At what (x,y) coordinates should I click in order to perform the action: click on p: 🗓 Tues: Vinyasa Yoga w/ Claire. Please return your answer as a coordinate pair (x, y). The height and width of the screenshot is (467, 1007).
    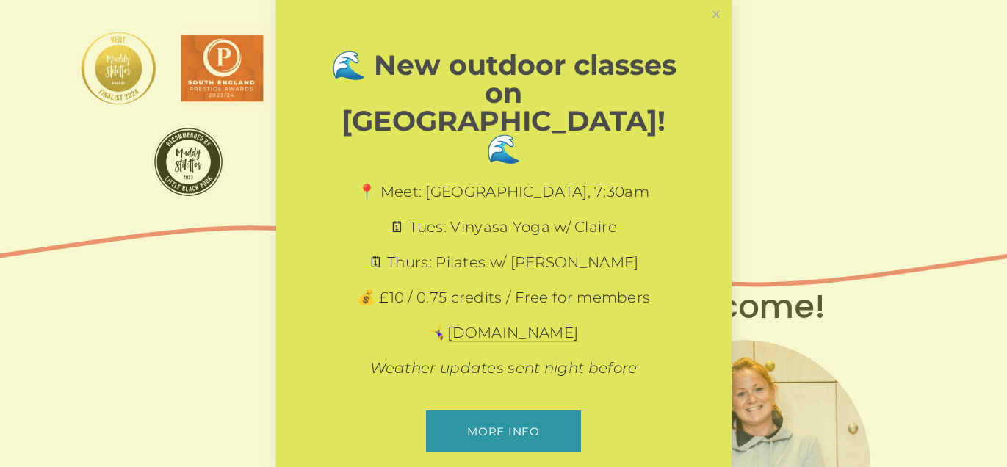
    Looking at the image, I should click on (504, 227).